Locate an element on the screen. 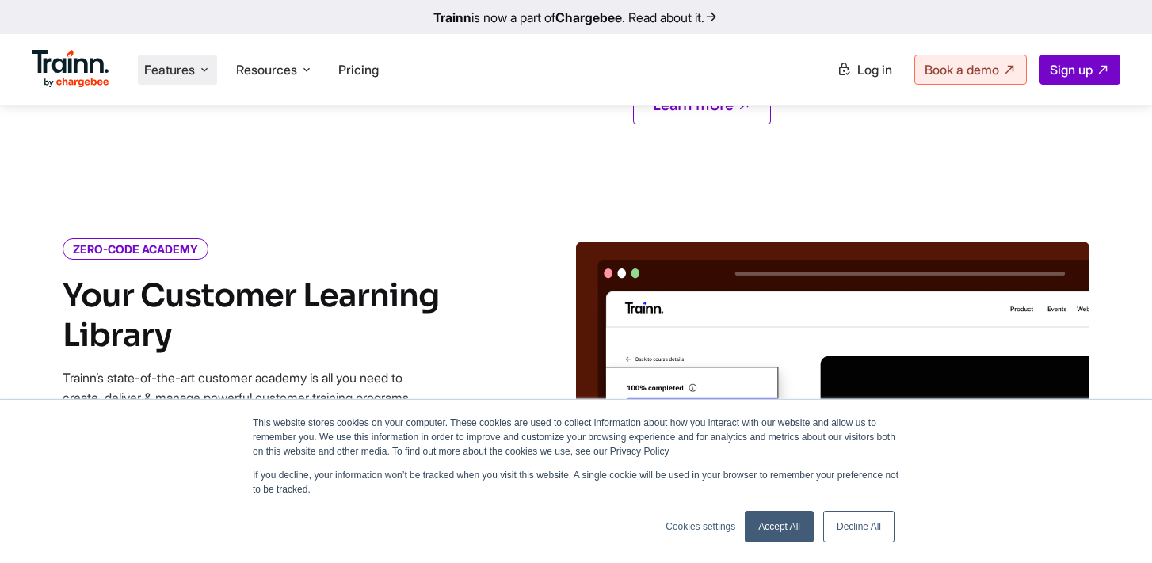 The width and height of the screenshot is (1152, 563). span: Sign up is located at coordinates (1071, 70).